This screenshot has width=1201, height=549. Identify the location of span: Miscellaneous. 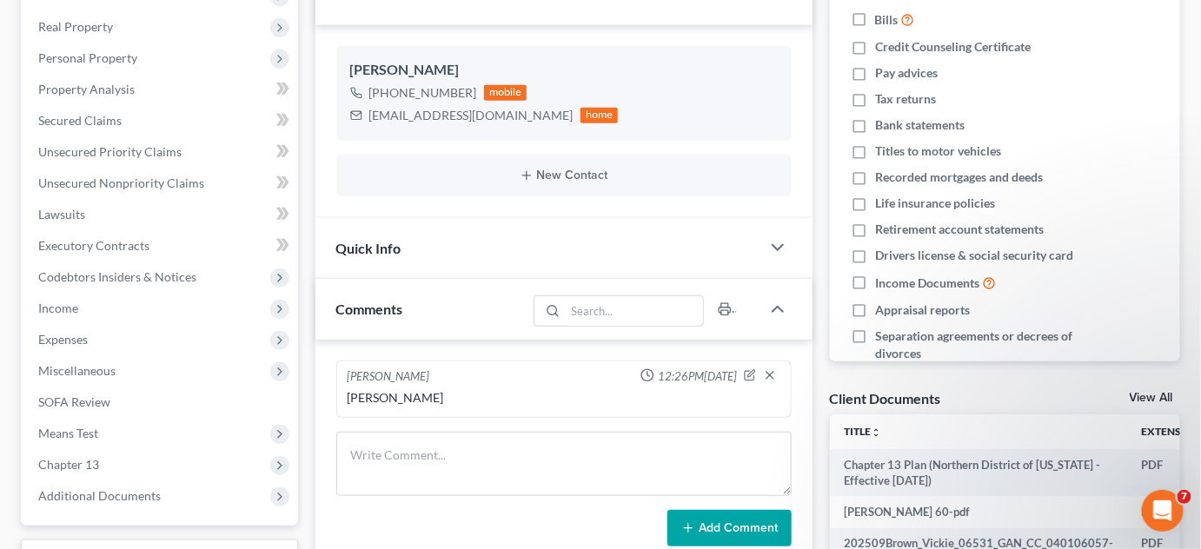
(76, 370).